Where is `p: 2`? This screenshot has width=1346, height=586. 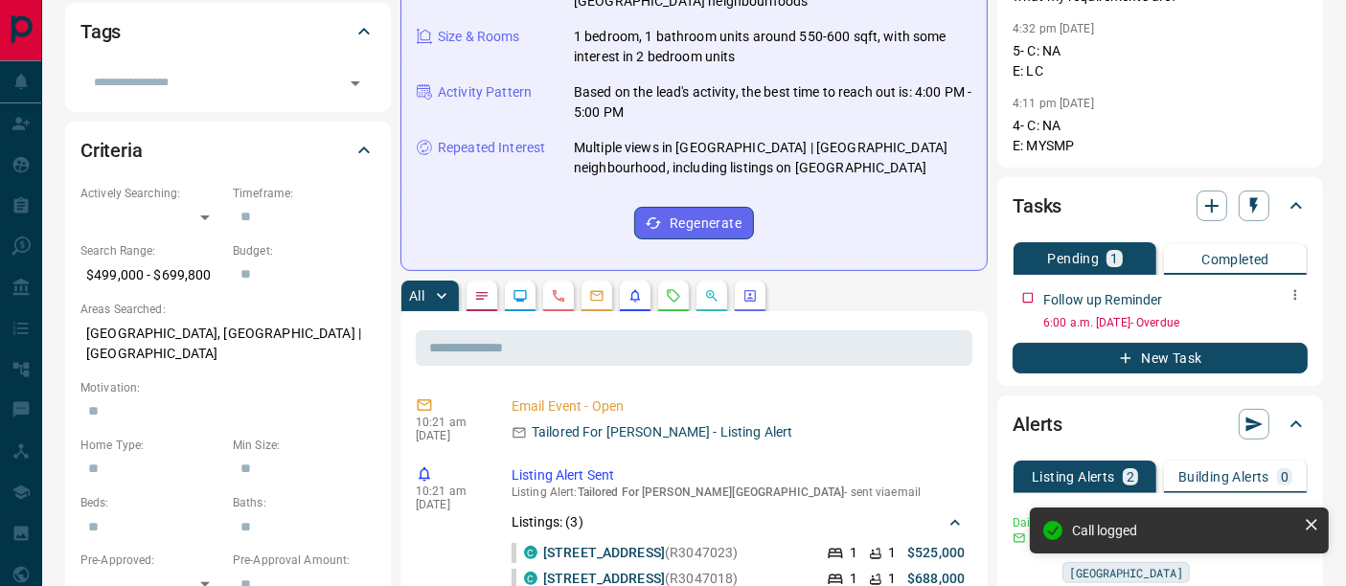 p: 2 is located at coordinates (1131, 477).